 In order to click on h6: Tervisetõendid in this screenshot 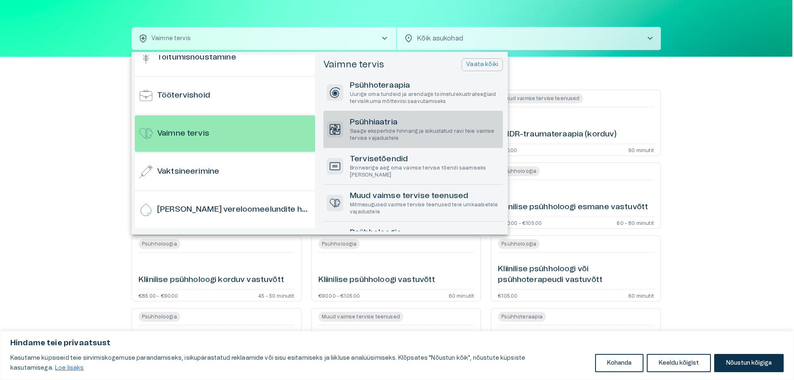, I will do `click(425, 159)`.